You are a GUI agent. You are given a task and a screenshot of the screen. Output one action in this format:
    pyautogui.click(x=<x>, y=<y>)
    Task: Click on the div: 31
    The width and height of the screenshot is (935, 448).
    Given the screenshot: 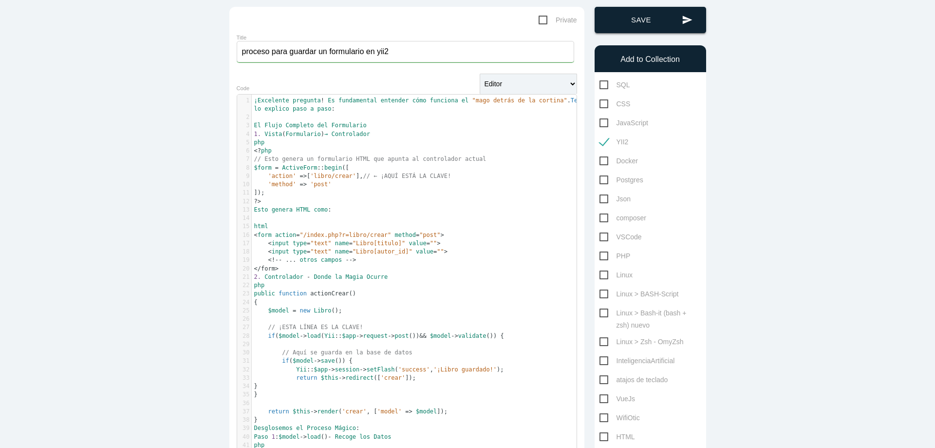 What is the action you would take?
    pyautogui.click(x=244, y=360)
    